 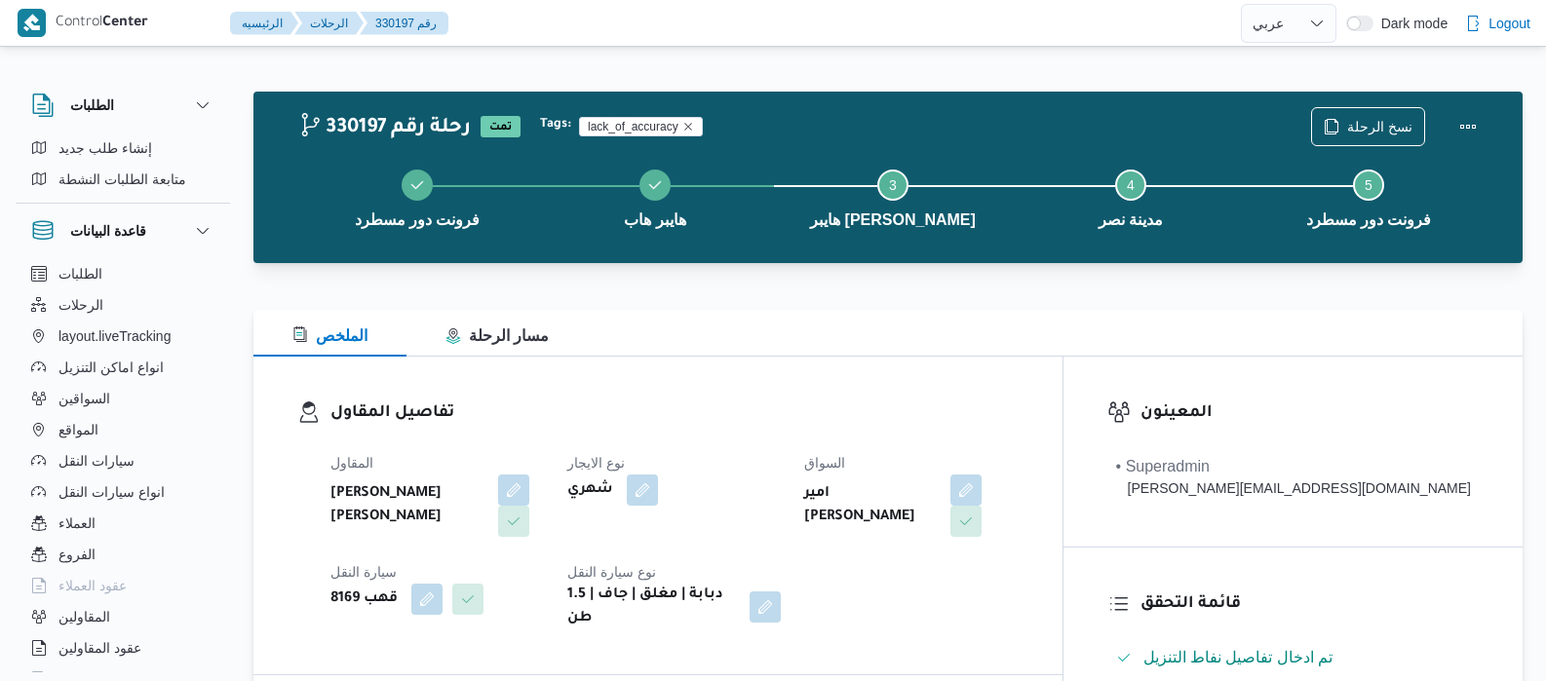 I want to click on span: سيارات النقل, so click(x=96, y=461).